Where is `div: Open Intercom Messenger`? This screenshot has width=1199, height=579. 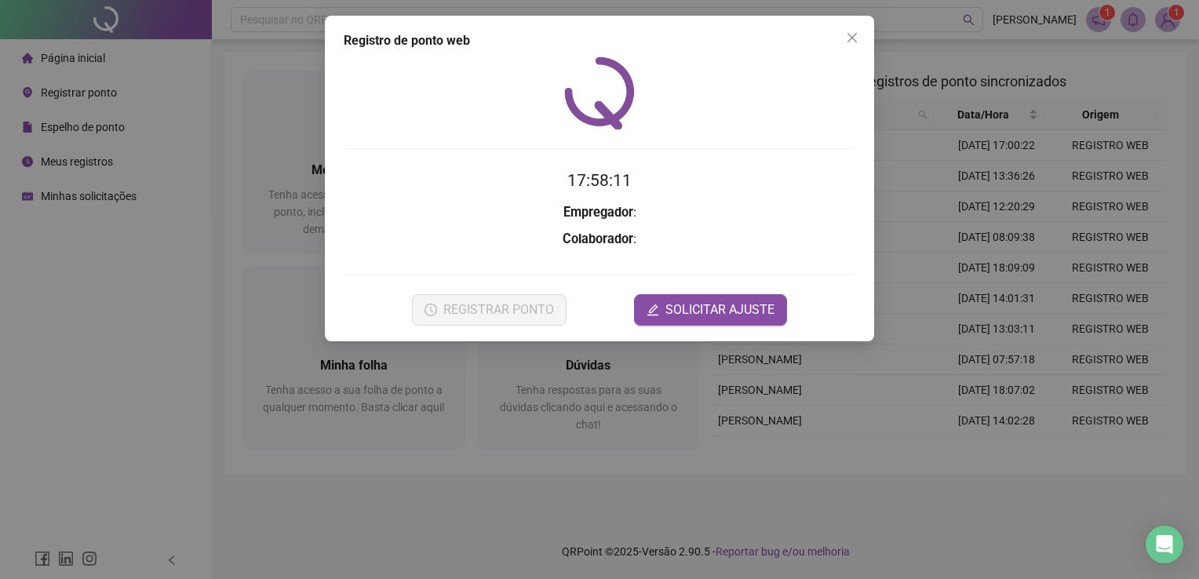 div: Open Intercom Messenger is located at coordinates (1164, 544).